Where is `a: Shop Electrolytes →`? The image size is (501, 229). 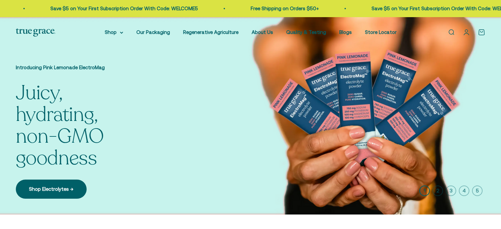 a: Shop Electrolytes → is located at coordinates (51, 189).